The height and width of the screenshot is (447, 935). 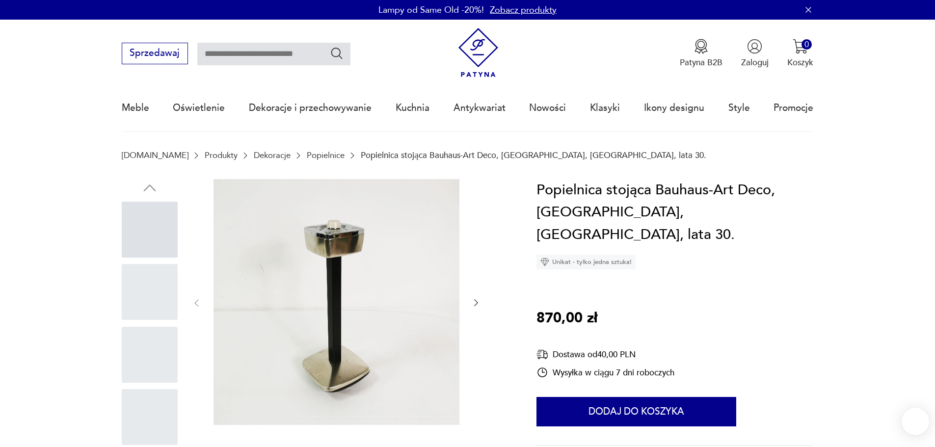 I want to click on div: 0, so click(x=806, y=44).